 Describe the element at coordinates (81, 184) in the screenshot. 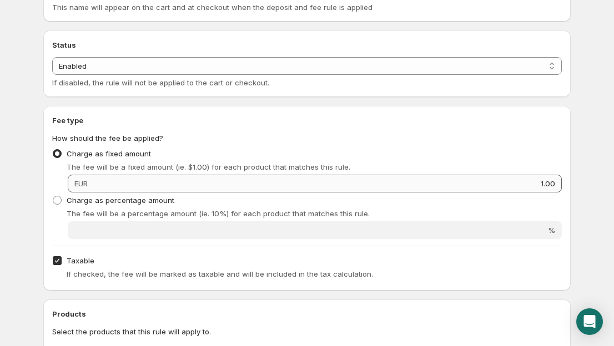

I see `span: EUR` at that location.